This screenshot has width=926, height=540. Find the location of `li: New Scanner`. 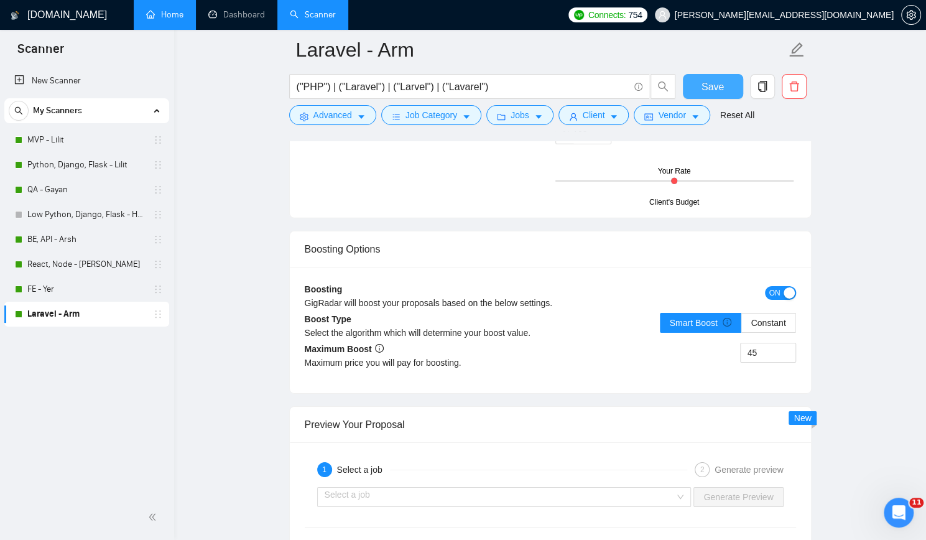

li: New Scanner is located at coordinates (86, 81).